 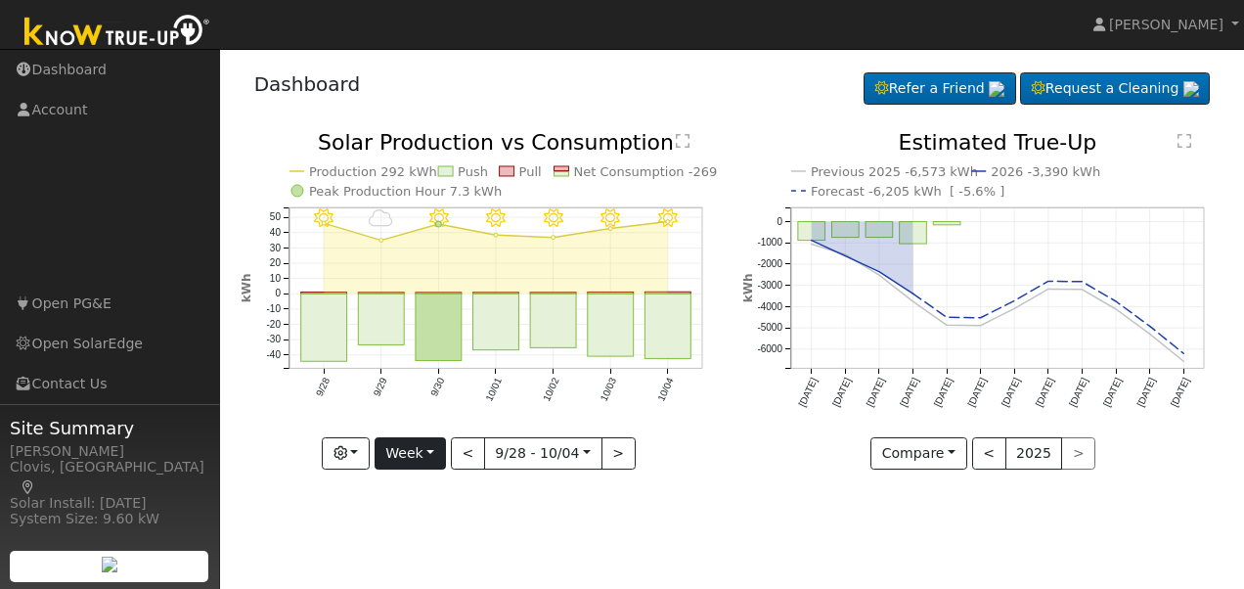 What do you see at coordinates (770, 306) in the screenshot?
I see `text: -4000` at bounding box center [770, 306].